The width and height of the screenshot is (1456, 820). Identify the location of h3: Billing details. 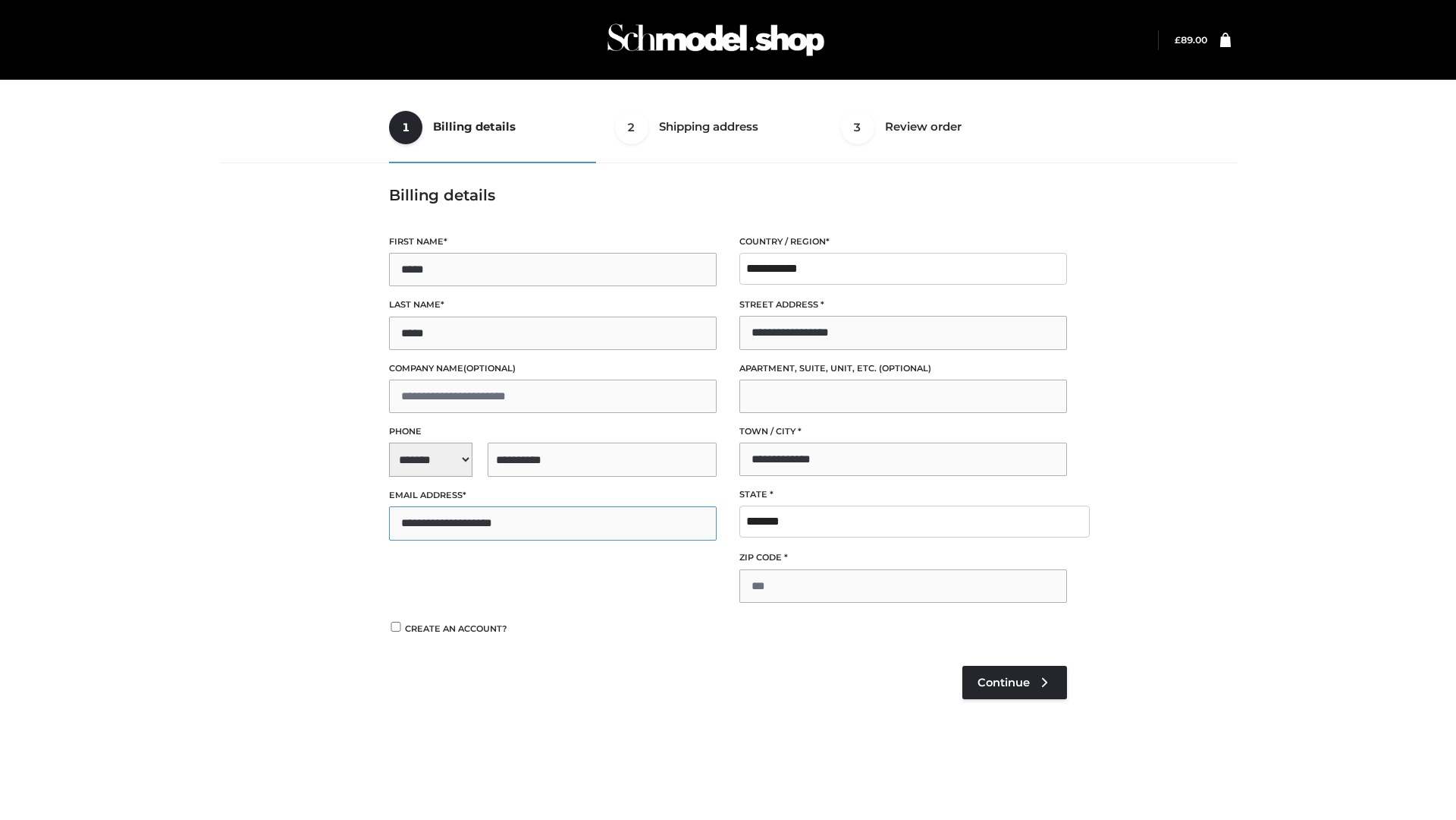
(728, 196).